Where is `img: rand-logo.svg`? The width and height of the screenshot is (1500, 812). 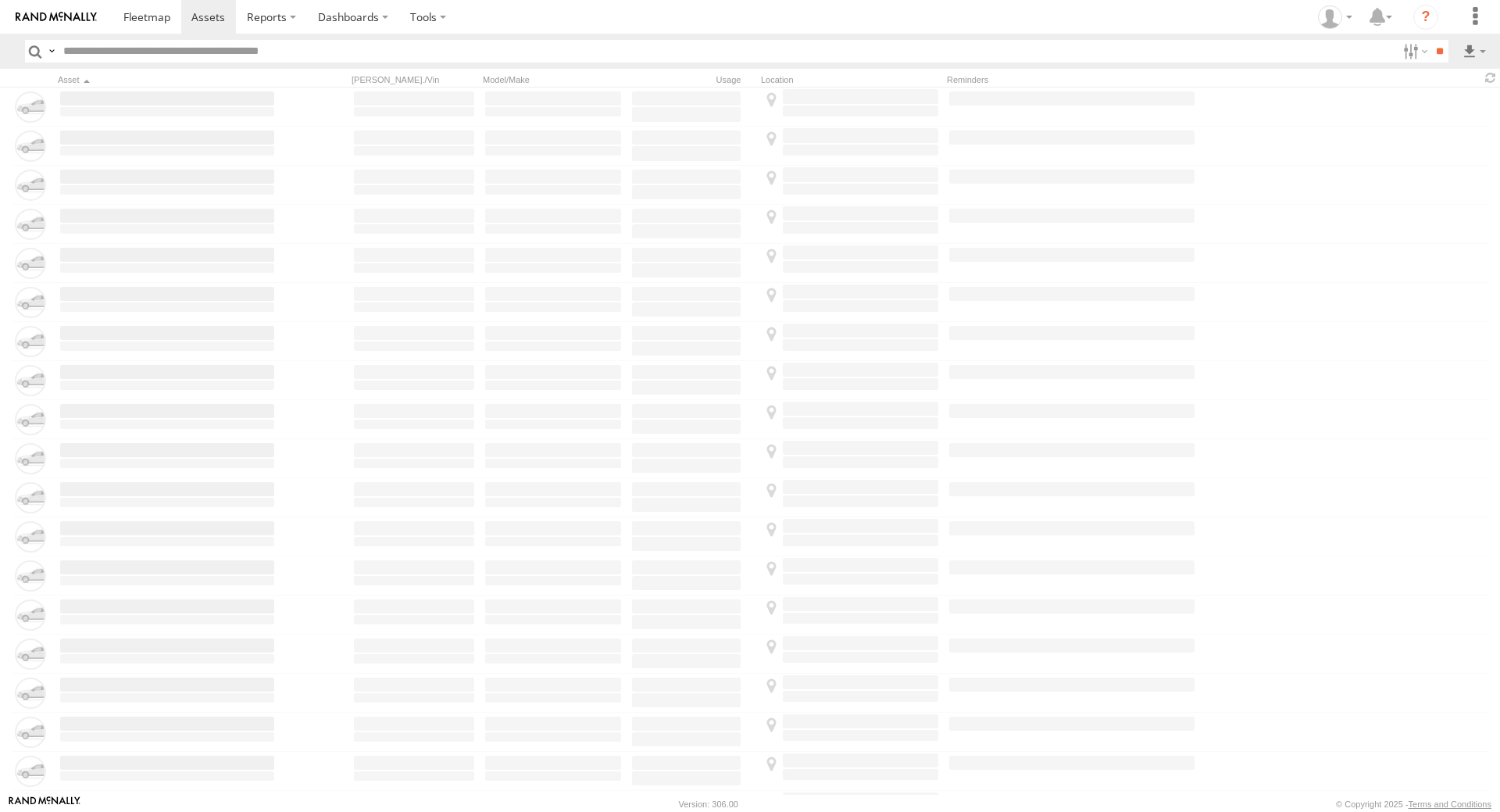
img: rand-logo.svg is located at coordinates (57, 18).